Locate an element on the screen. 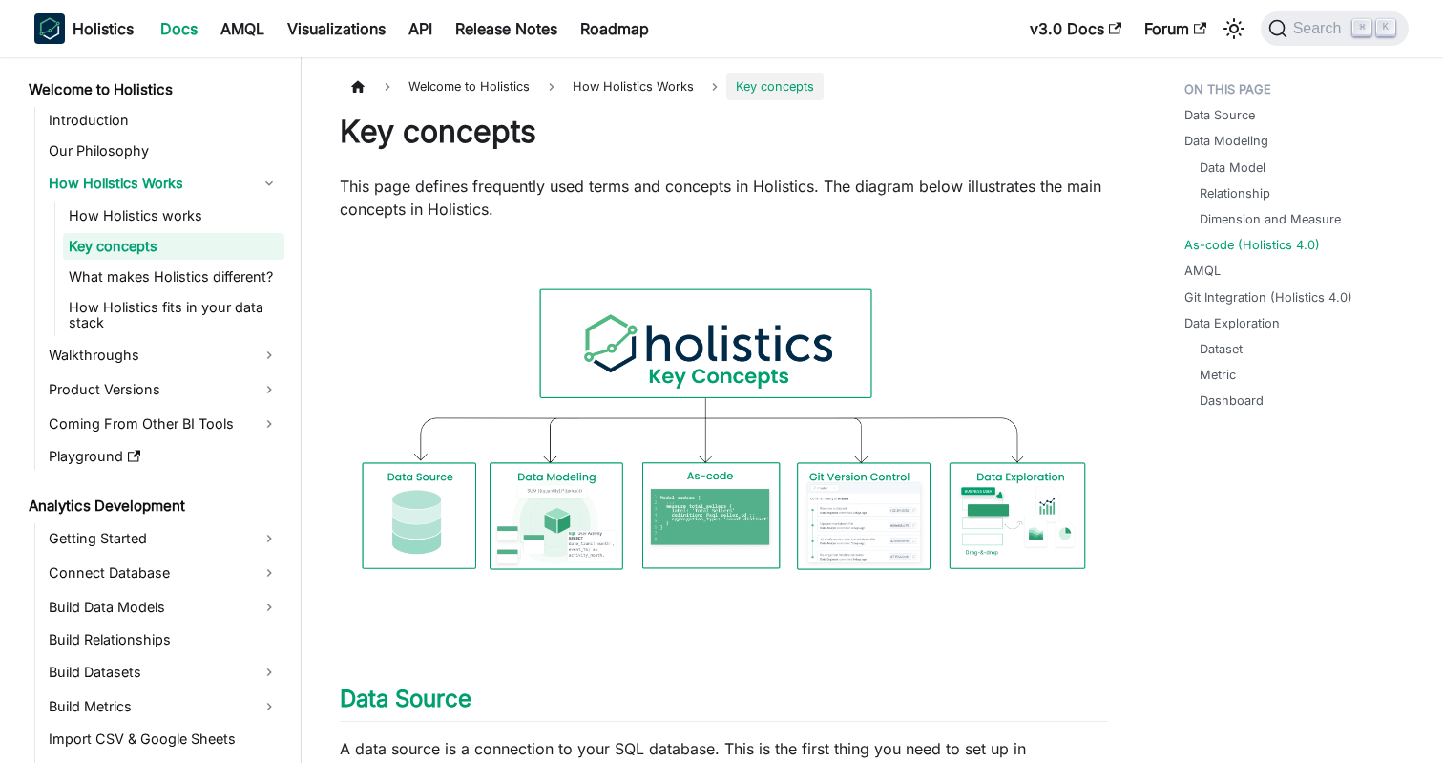 This screenshot has height=763, width=1443. a: Metric is located at coordinates (1218, 374).